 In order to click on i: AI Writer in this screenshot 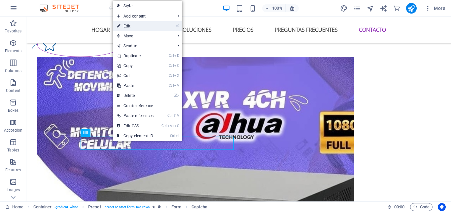, I will do `click(383, 8)`.